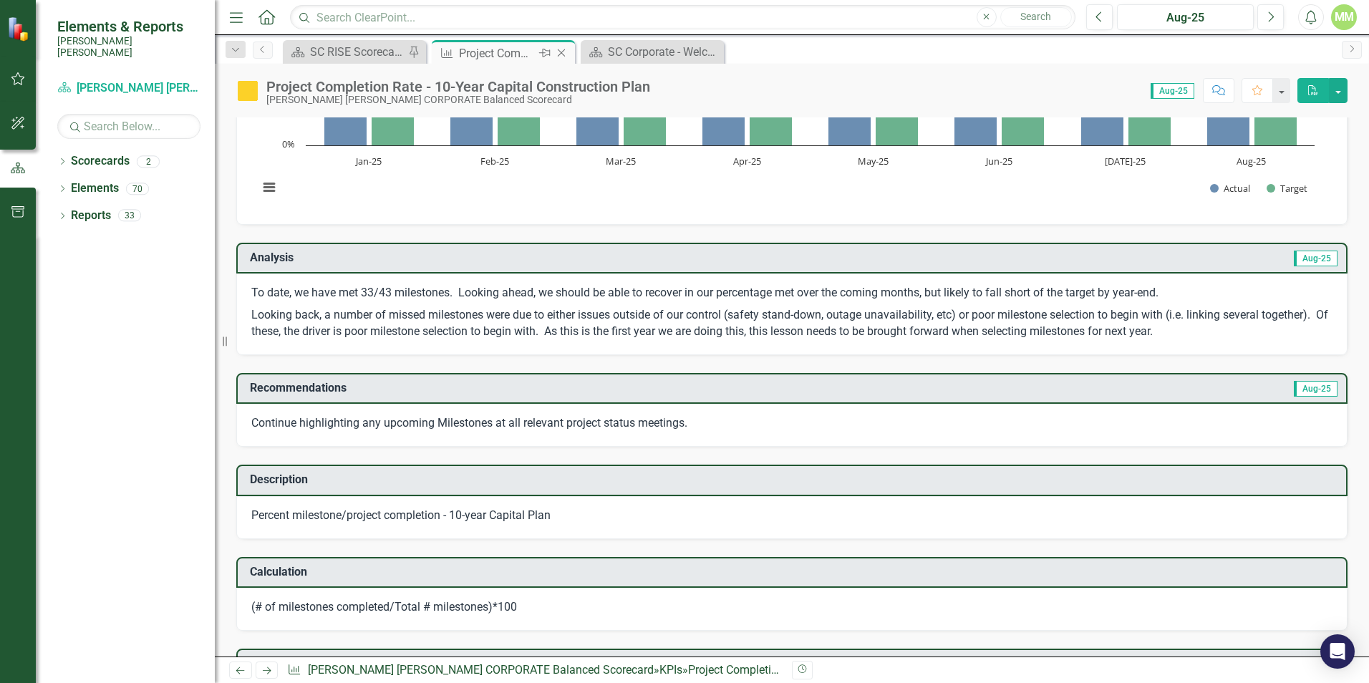  What do you see at coordinates (1185, 18) in the screenshot?
I see `div: Aug-25` at bounding box center [1185, 18].